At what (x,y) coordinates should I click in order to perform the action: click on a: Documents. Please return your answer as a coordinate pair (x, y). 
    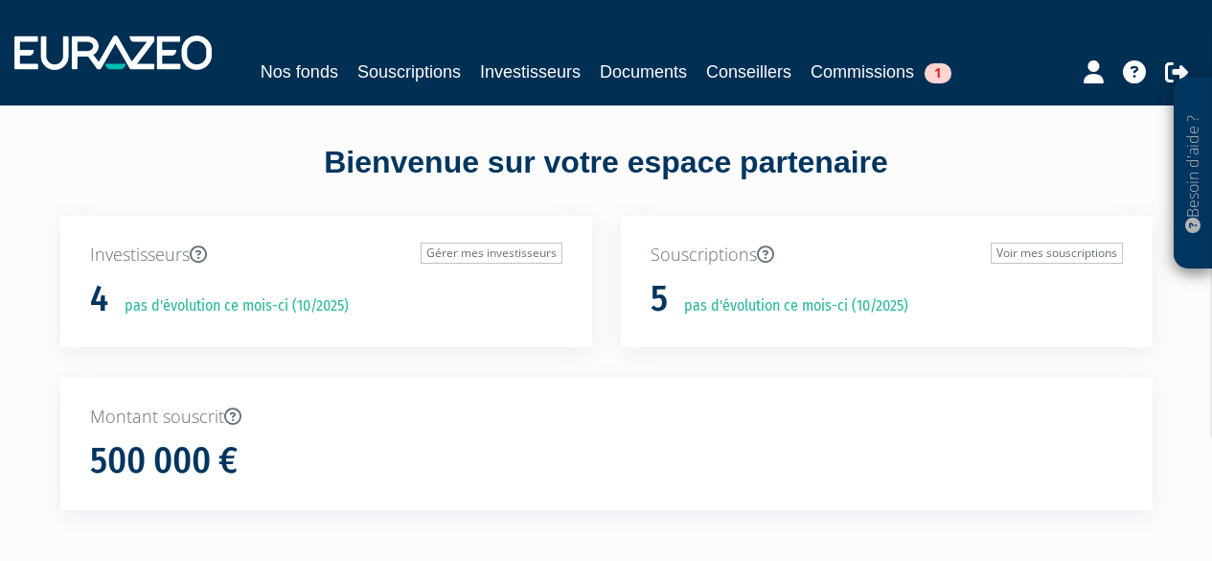
    Looking at the image, I should click on (643, 72).